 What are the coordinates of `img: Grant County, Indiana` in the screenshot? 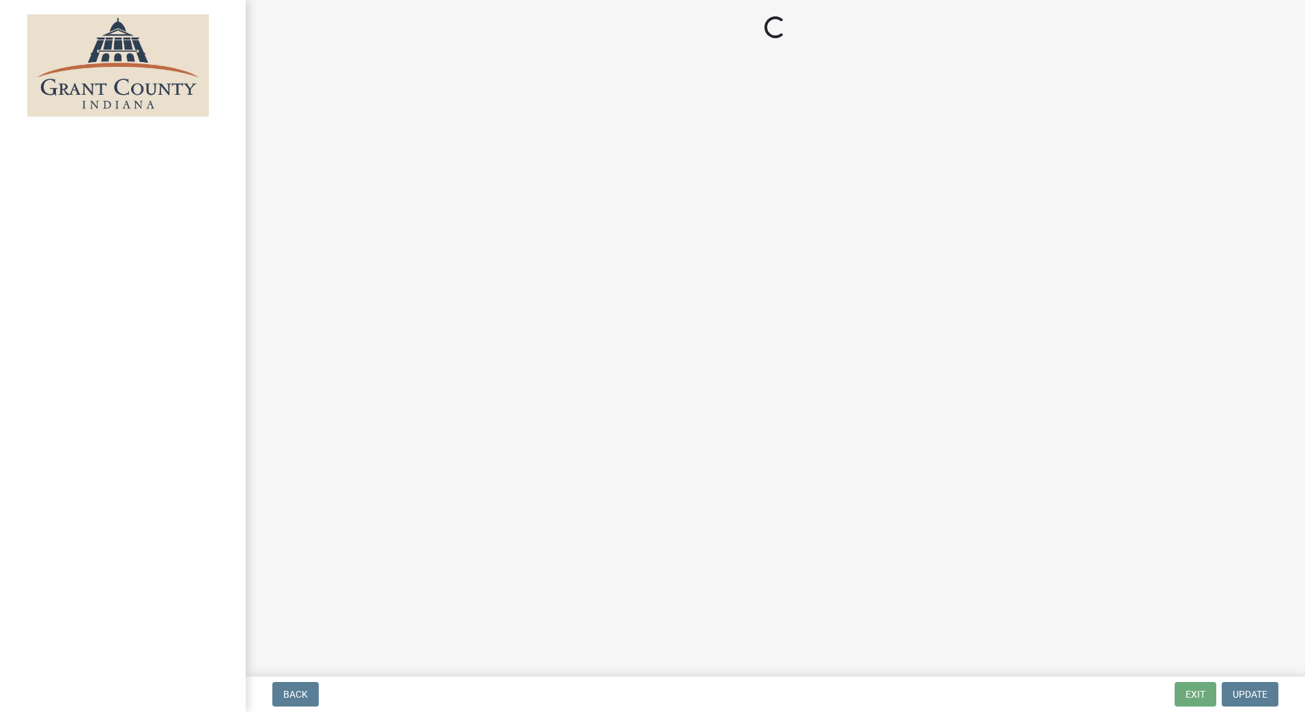 It's located at (118, 66).